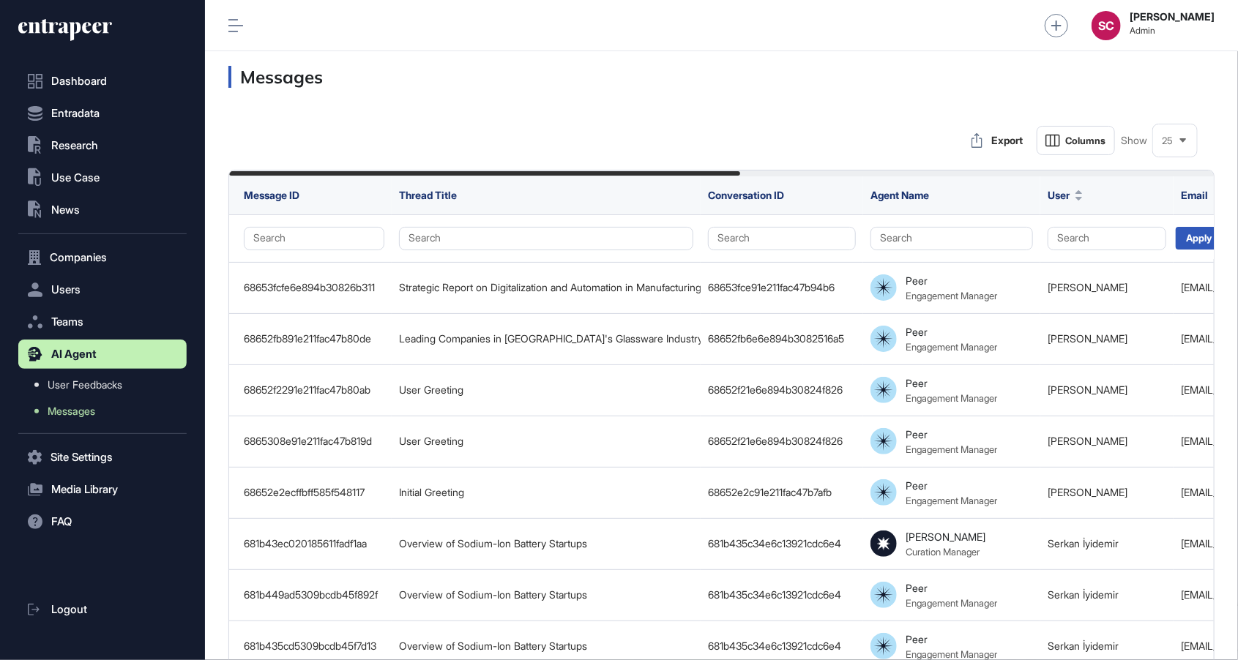 This screenshot has height=660, width=1238. Describe the element at coordinates (71, 411) in the screenshot. I see `span: Messages` at that location.